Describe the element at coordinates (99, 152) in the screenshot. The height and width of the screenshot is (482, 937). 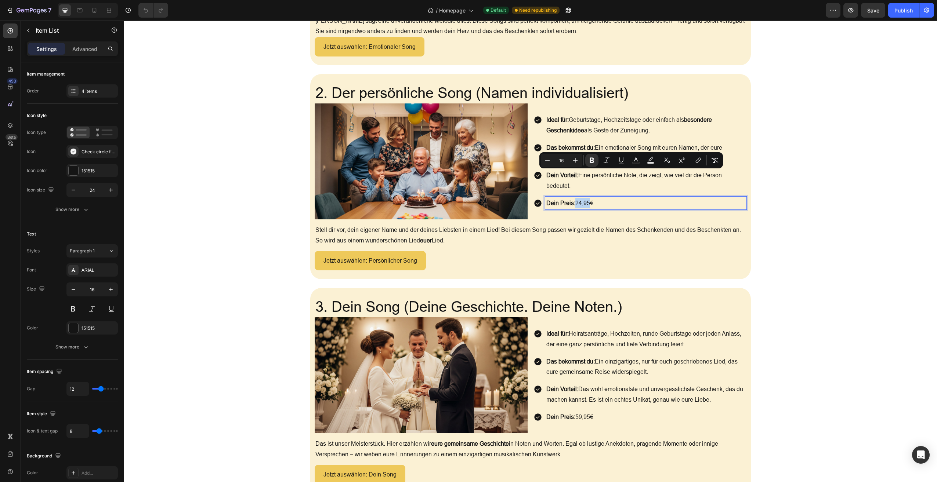
I see `div: Check circle filled` at that location.